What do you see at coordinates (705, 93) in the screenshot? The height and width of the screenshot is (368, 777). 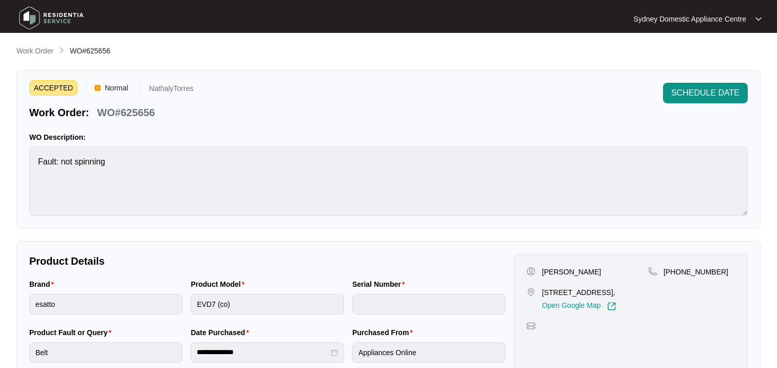 I see `span: SCHEDULE DATE` at bounding box center [705, 93].